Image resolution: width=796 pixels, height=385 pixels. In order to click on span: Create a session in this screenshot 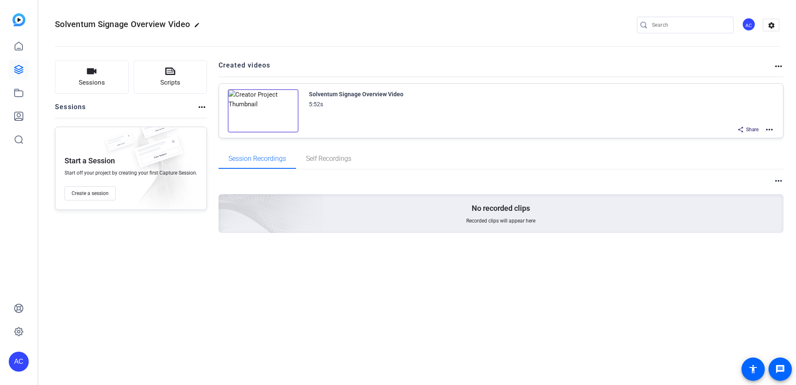, I will do `click(90, 193)`.